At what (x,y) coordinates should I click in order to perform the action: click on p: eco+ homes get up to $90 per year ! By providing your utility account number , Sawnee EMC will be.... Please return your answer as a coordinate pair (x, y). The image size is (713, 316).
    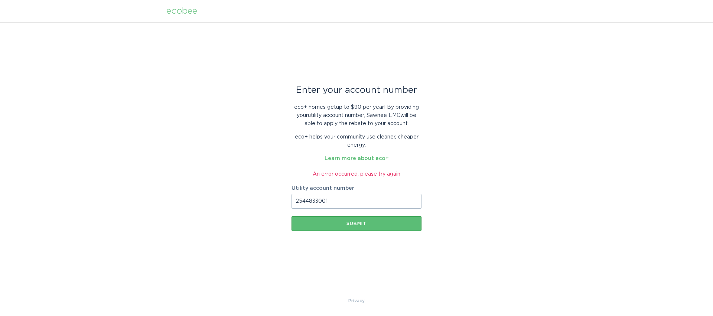
    Looking at the image, I should click on (357, 116).